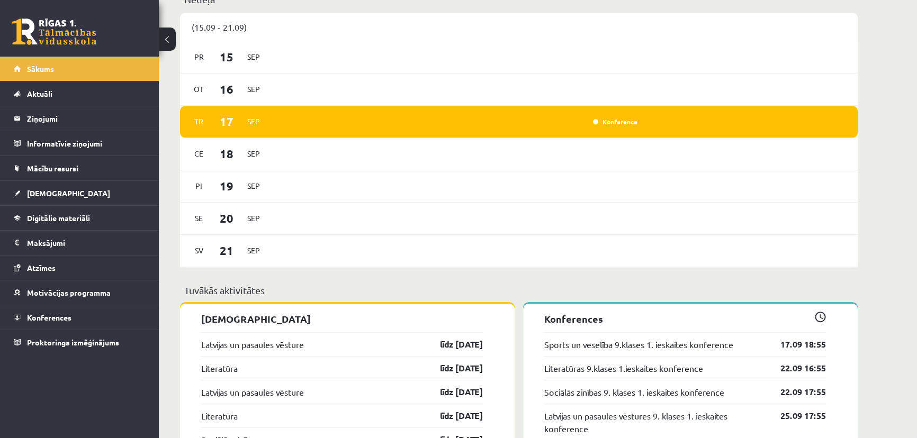 This screenshot has width=917, height=438. I want to click on span: Tr, so click(199, 121).